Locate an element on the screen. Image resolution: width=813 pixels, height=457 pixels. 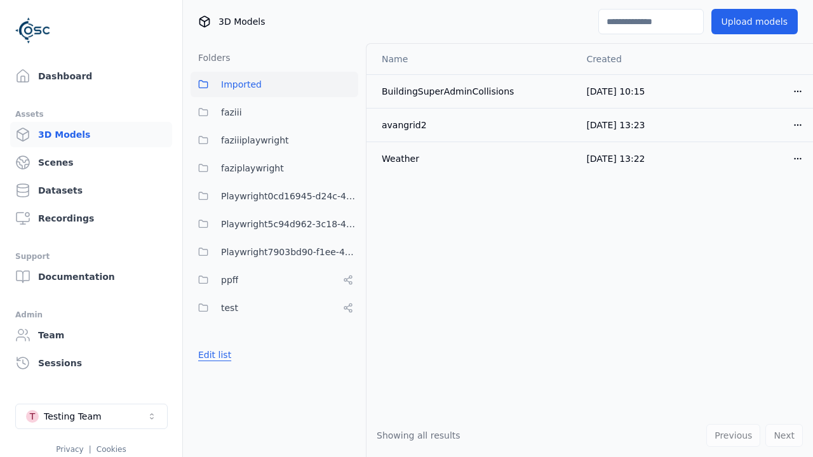
a: Privacy is located at coordinates (69, 450).